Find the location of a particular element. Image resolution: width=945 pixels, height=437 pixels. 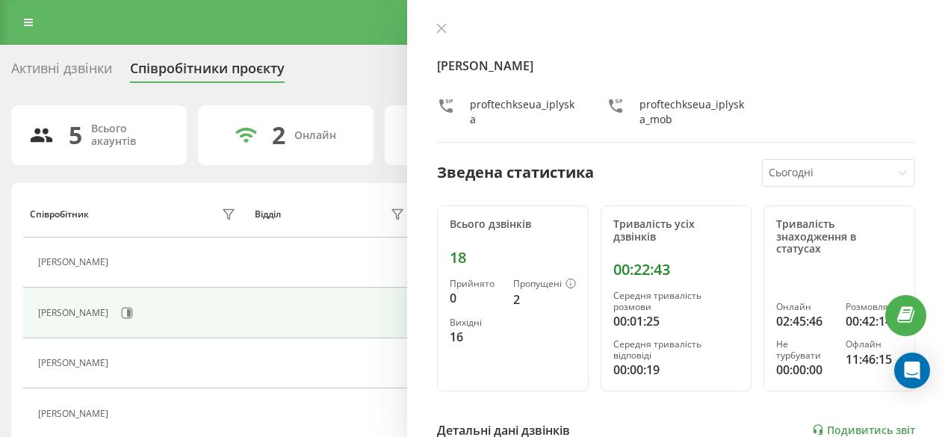

div: Активні дзвінки is located at coordinates (61, 72).